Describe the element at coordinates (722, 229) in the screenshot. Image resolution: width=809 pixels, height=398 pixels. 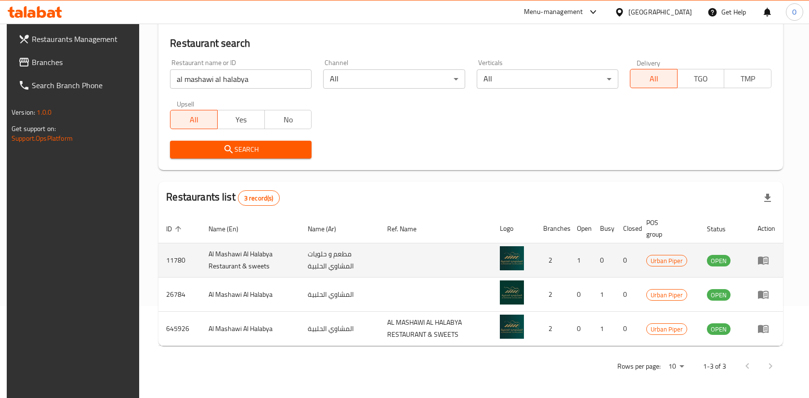
I see `span: Status` at that location.